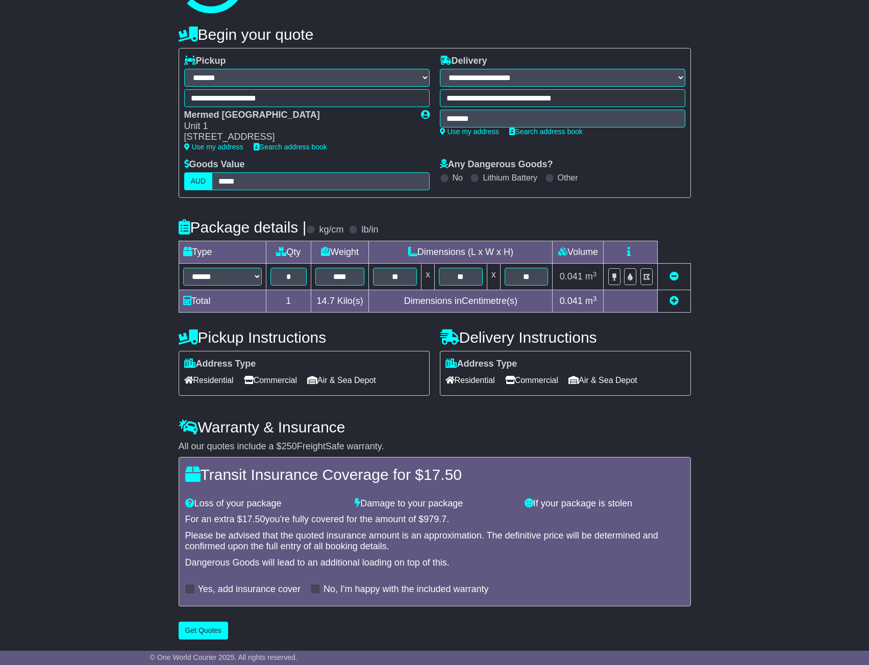  I want to click on label: AUD, so click(198, 181).